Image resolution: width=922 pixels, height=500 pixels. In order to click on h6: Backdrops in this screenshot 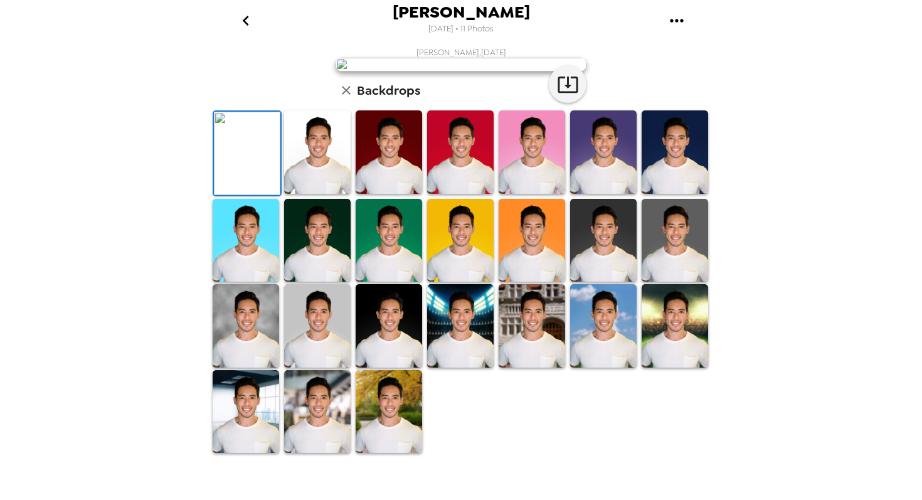, I will do `click(388, 90)`.